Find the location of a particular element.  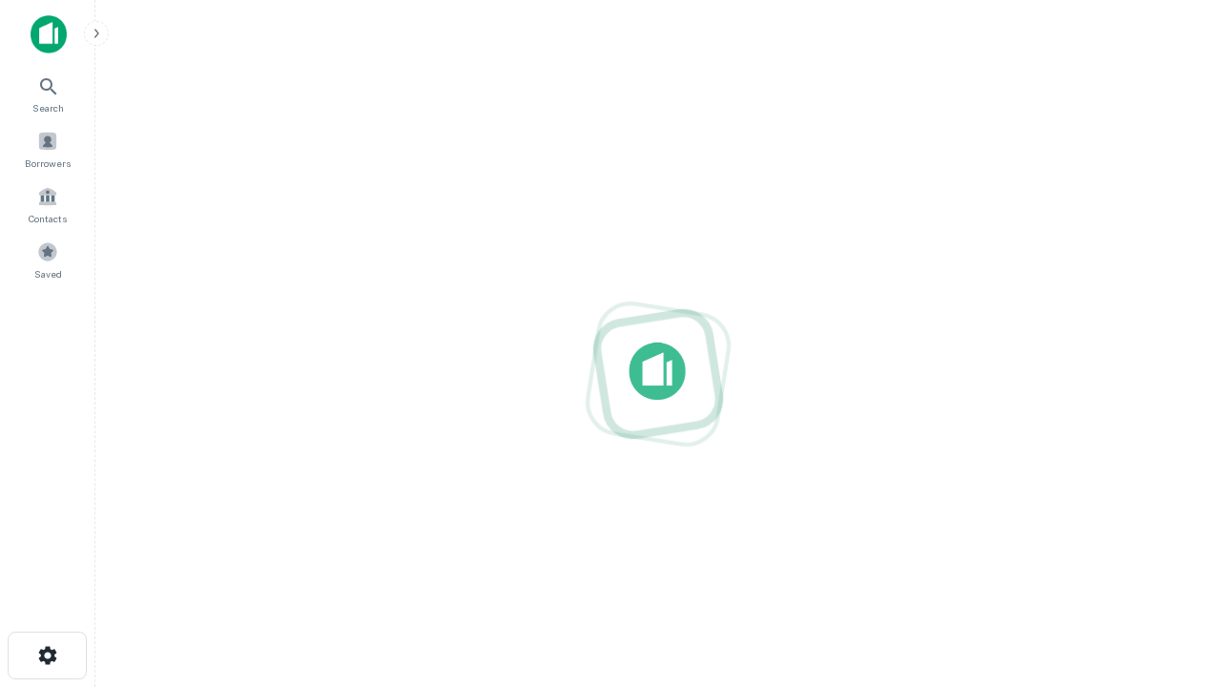

div: Saved is located at coordinates (48, 259).